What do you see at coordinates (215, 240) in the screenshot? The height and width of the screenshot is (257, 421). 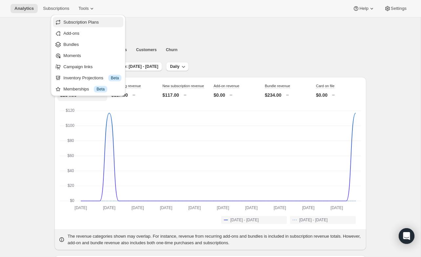 I see `p: The revenue categories shown may overlap. For instance, revenue from recurring add-ons and bundle...` at bounding box center [215, 240].